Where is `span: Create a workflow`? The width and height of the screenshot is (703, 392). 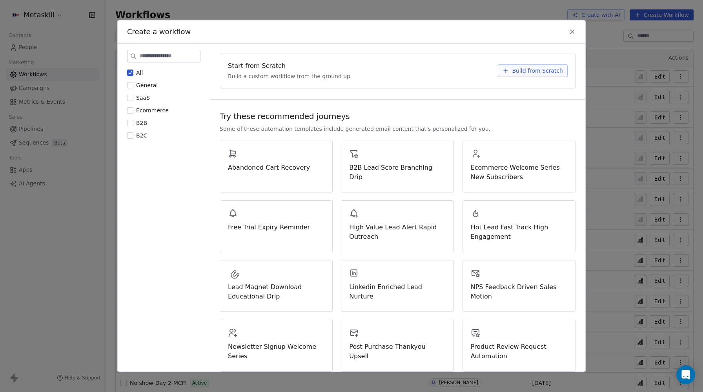 span: Create a workflow is located at coordinates (159, 32).